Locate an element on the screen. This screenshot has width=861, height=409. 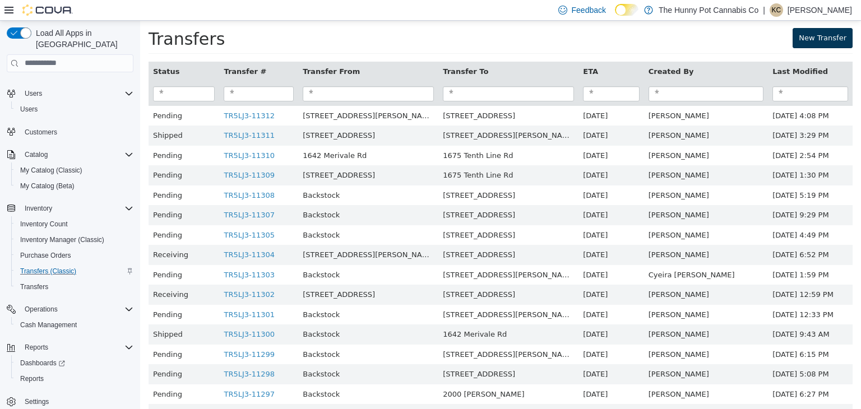
a: Transfers is located at coordinates (34, 287).